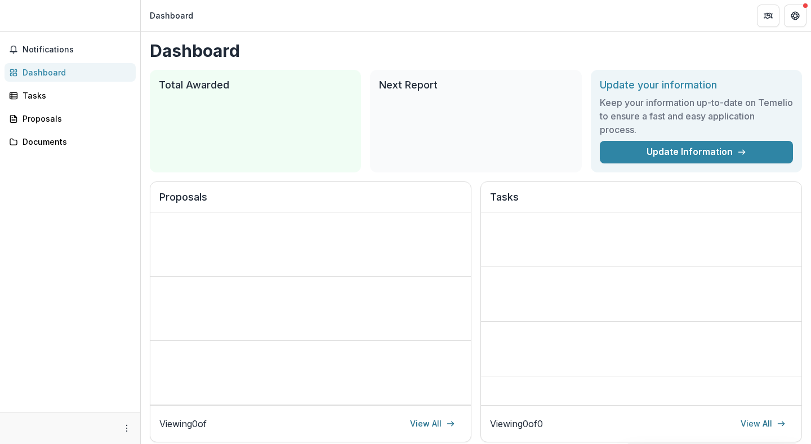 Image resolution: width=811 pixels, height=444 pixels. Describe the element at coordinates (255, 85) in the screenshot. I see `h2: Total Awarded` at that location.